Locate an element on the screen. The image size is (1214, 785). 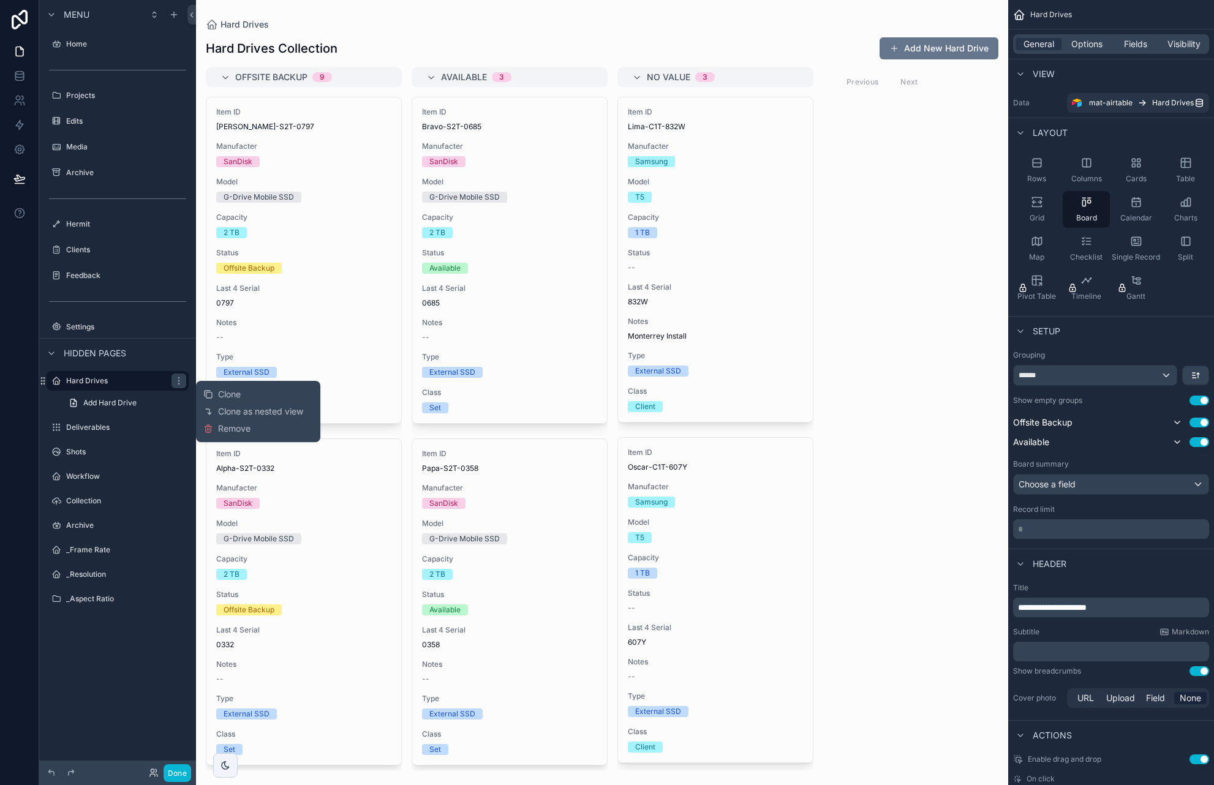
label: Cover photo is located at coordinates (1038, 698).